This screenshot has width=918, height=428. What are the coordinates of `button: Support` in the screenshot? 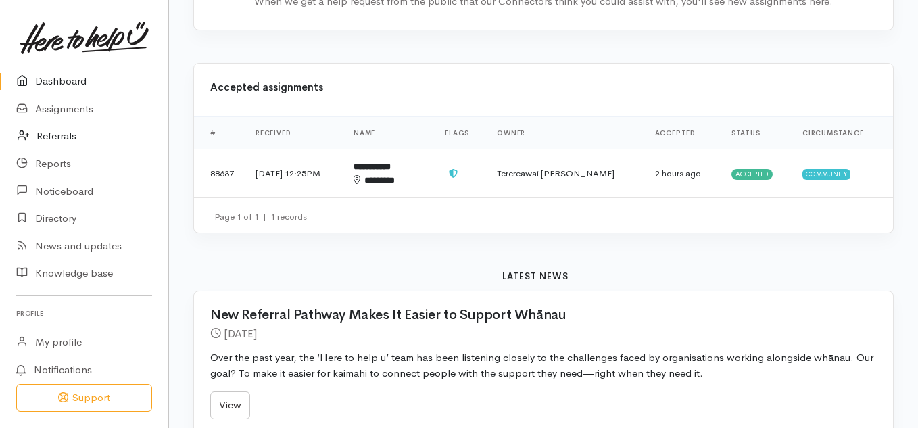 It's located at (84, 397).